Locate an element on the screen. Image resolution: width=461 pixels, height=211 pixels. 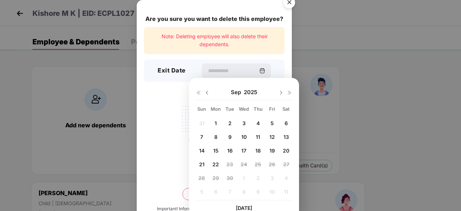
span: 2 is located at coordinates (230, 123).